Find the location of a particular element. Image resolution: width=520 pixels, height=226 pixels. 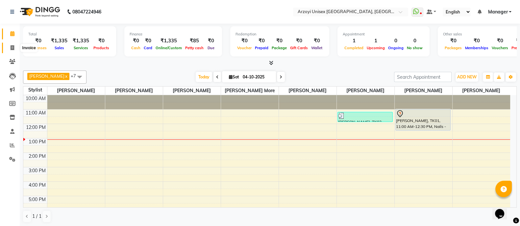

span: Completed is located at coordinates (354, 48).